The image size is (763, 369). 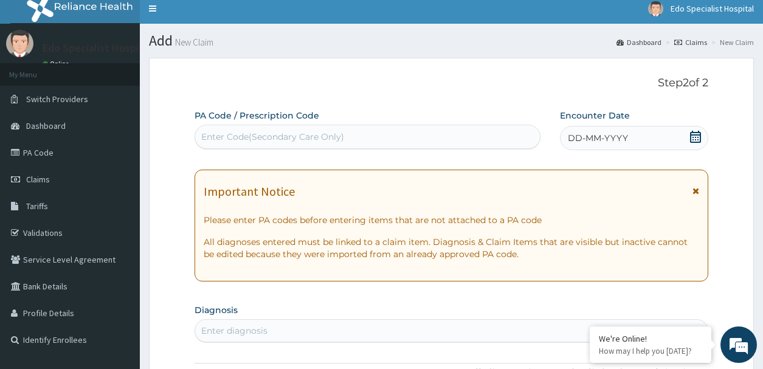 What do you see at coordinates (46, 126) in the screenshot?
I see `span: Dashboard` at bounding box center [46, 126].